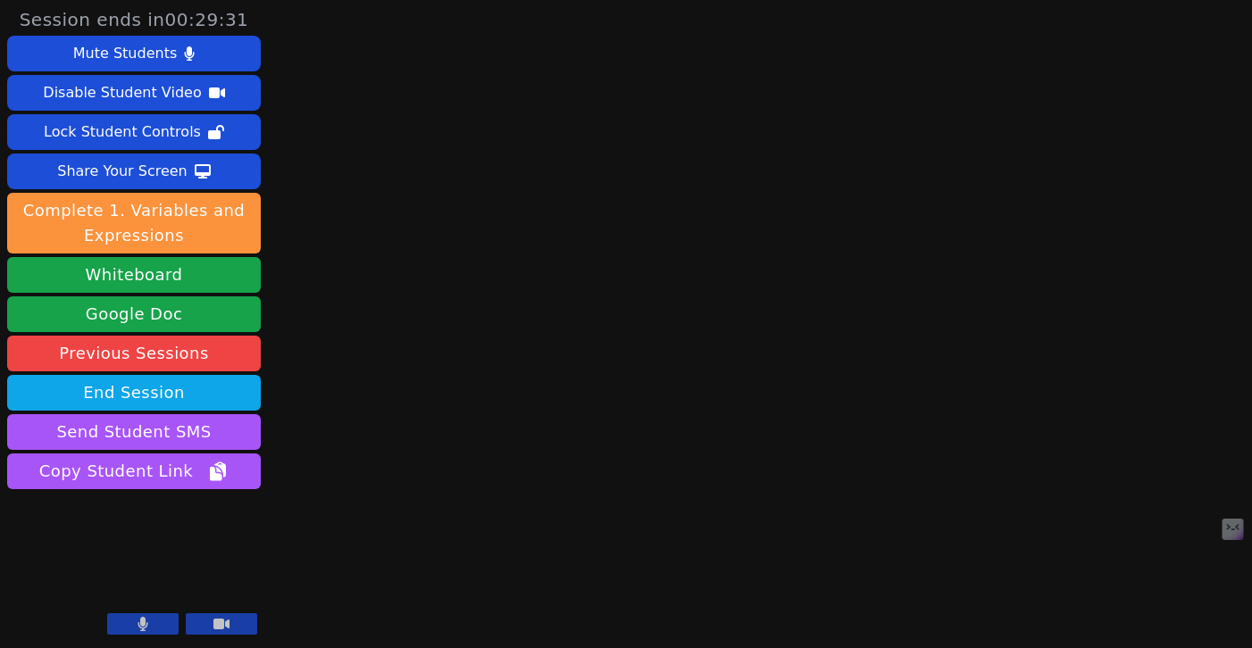  What do you see at coordinates (134, 54) in the screenshot?
I see `button: Mute Students` at bounding box center [134, 54].